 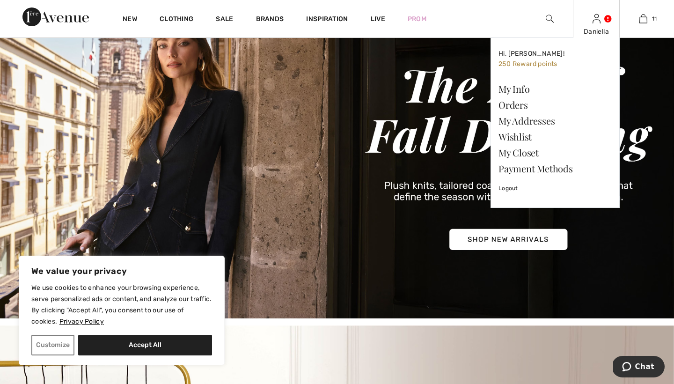 What do you see at coordinates (596, 31) in the screenshot?
I see `div: Daniella` at bounding box center [596, 31].